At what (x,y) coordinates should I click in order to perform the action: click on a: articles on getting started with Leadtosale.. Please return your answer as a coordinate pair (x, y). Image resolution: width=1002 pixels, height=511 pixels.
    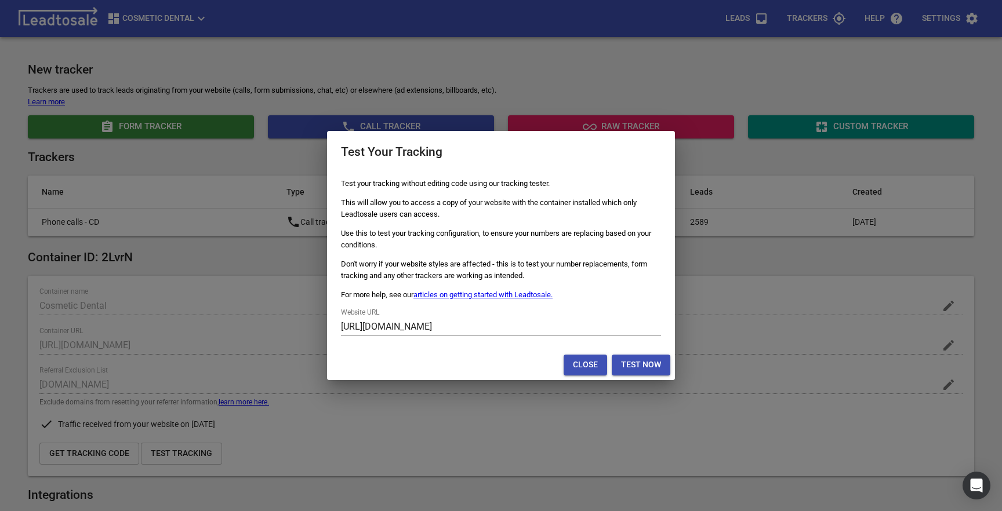
    Looking at the image, I should click on (483, 295).